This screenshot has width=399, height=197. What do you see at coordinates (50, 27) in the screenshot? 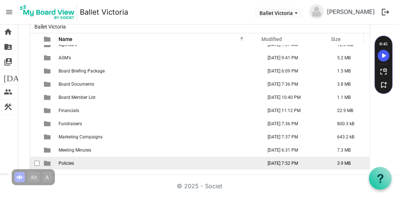
I see `span: Ballet Victoria` at bounding box center [50, 27].